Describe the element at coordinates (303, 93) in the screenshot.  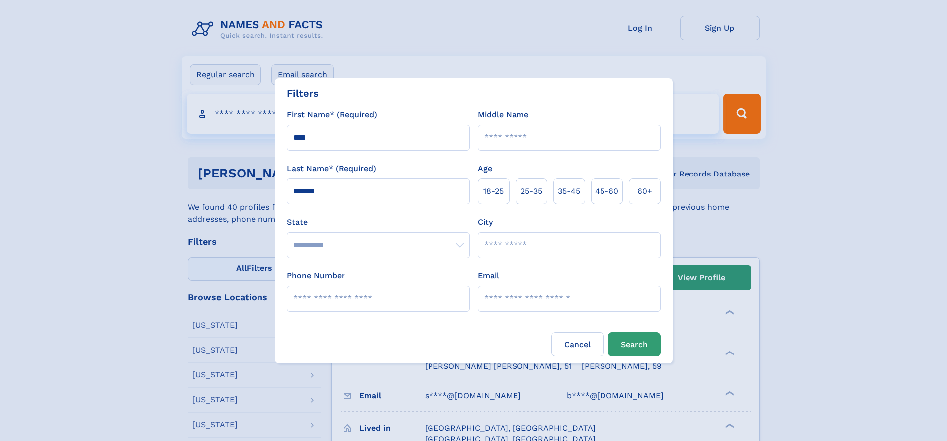
I see `div: Filters` at that location.